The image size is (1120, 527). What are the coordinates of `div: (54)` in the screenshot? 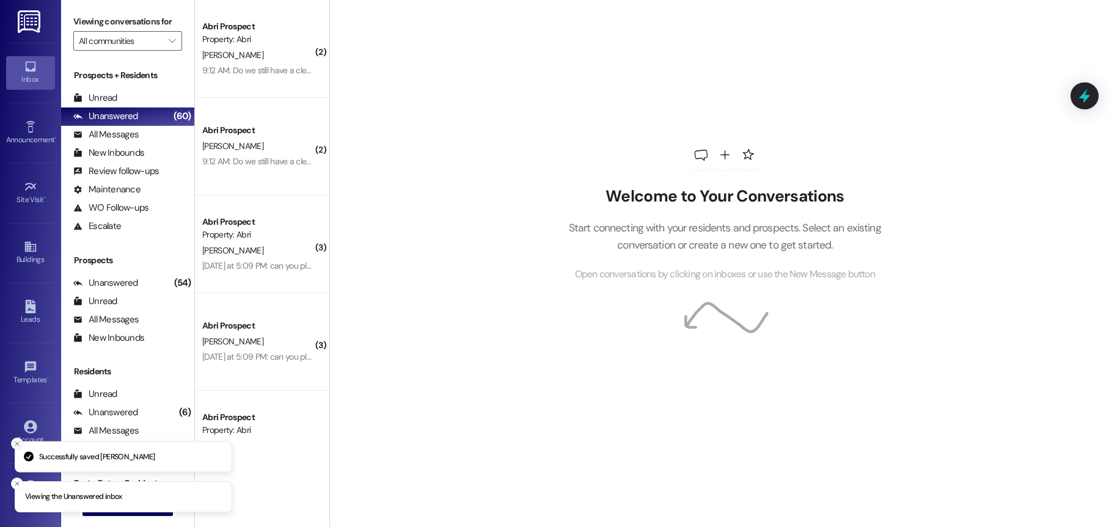 It's located at (183, 283).